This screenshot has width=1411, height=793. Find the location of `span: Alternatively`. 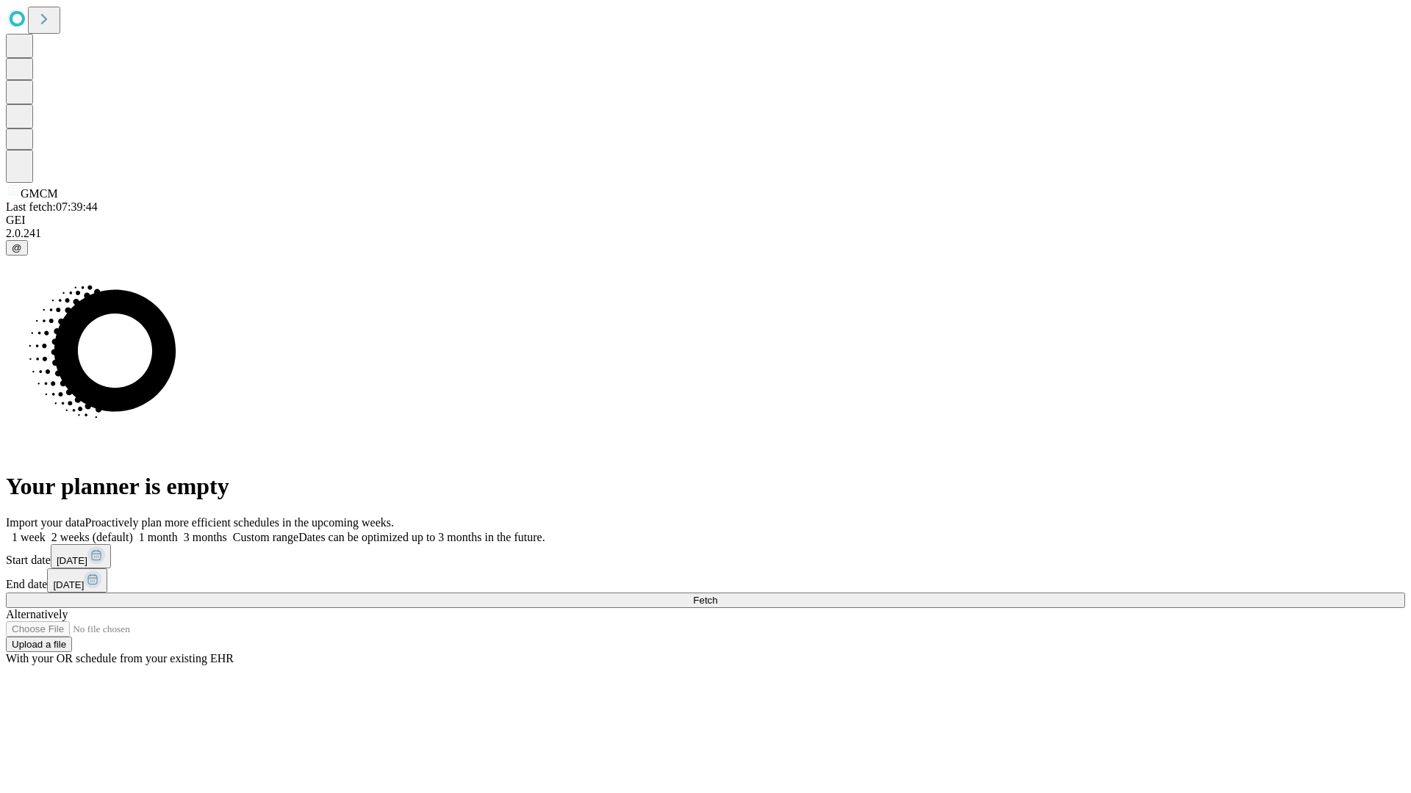

span: Alternatively is located at coordinates (37, 614).